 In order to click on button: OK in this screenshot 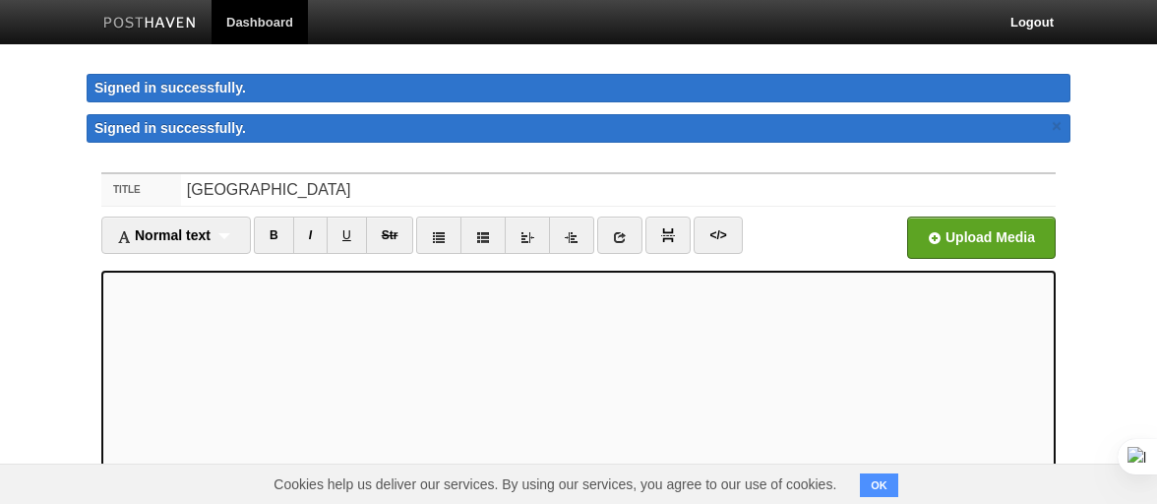, I will do `click(878, 485)`.